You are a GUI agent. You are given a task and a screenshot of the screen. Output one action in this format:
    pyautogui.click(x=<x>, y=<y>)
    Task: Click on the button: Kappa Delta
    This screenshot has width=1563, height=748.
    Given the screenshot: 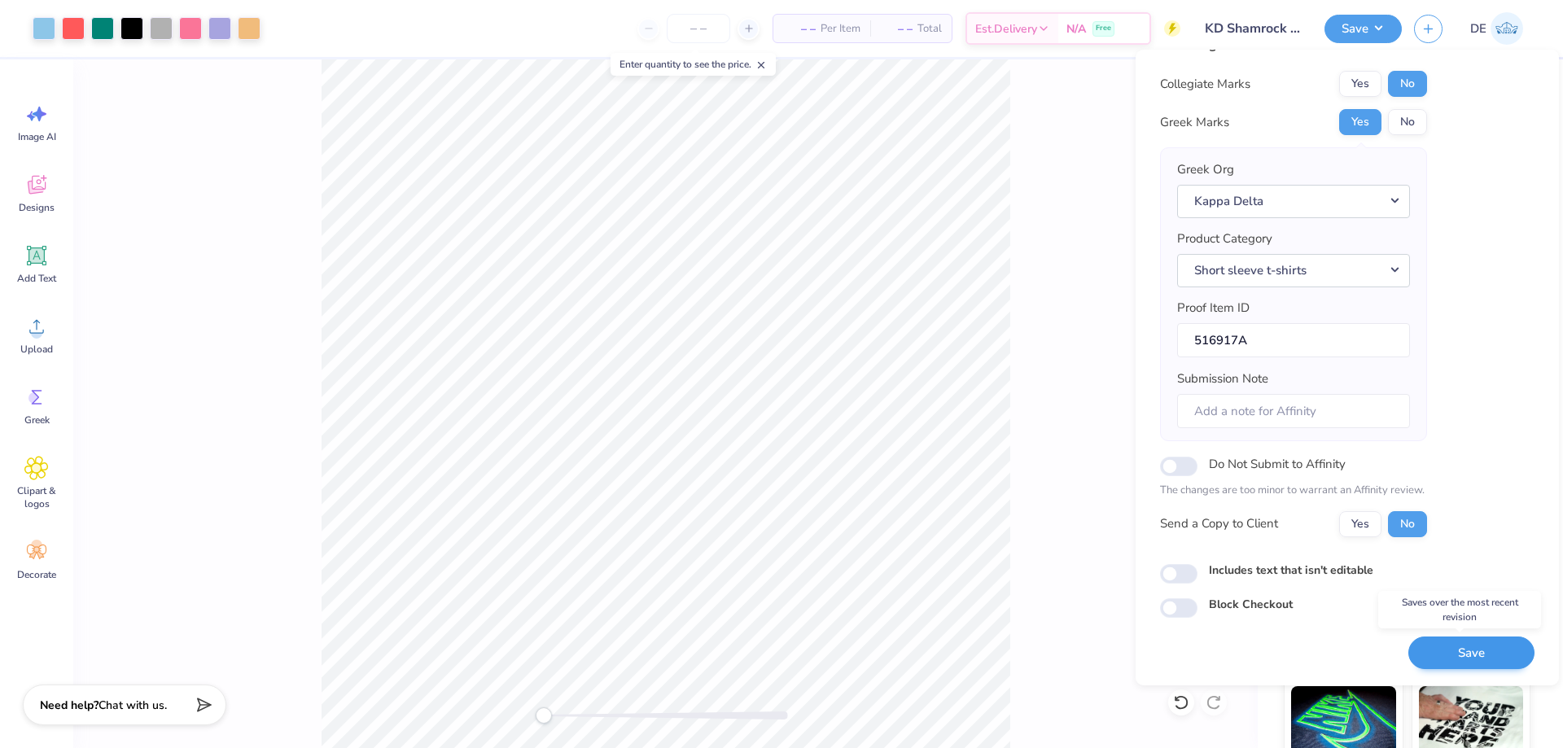 What is the action you would take?
    pyautogui.click(x=1294, y=201)
    